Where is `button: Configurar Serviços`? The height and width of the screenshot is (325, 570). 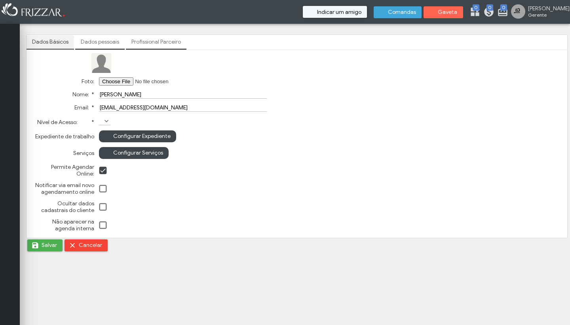
button: Configurar Serviços is located at coordinates (134, 153).